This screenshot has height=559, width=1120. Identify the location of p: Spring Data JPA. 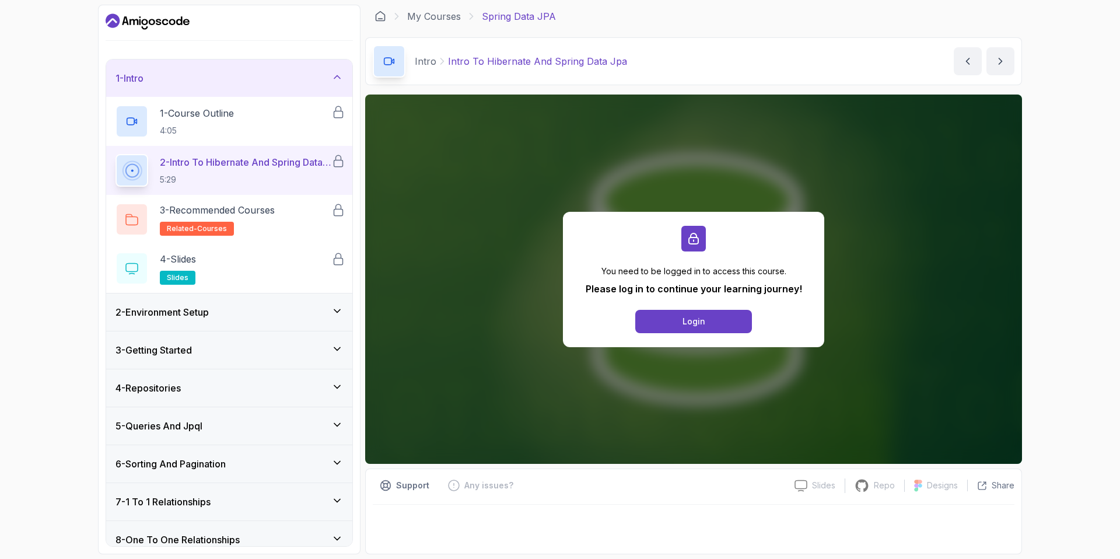
(519, 16).